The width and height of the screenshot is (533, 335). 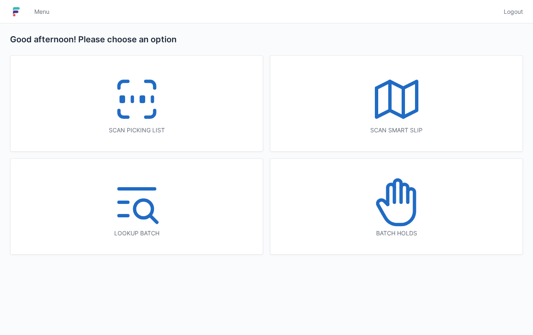 What do you see at coordinates (136, 233) in the screenshot?
I see `div: Lookup batch` at bounding box center [136, 233].